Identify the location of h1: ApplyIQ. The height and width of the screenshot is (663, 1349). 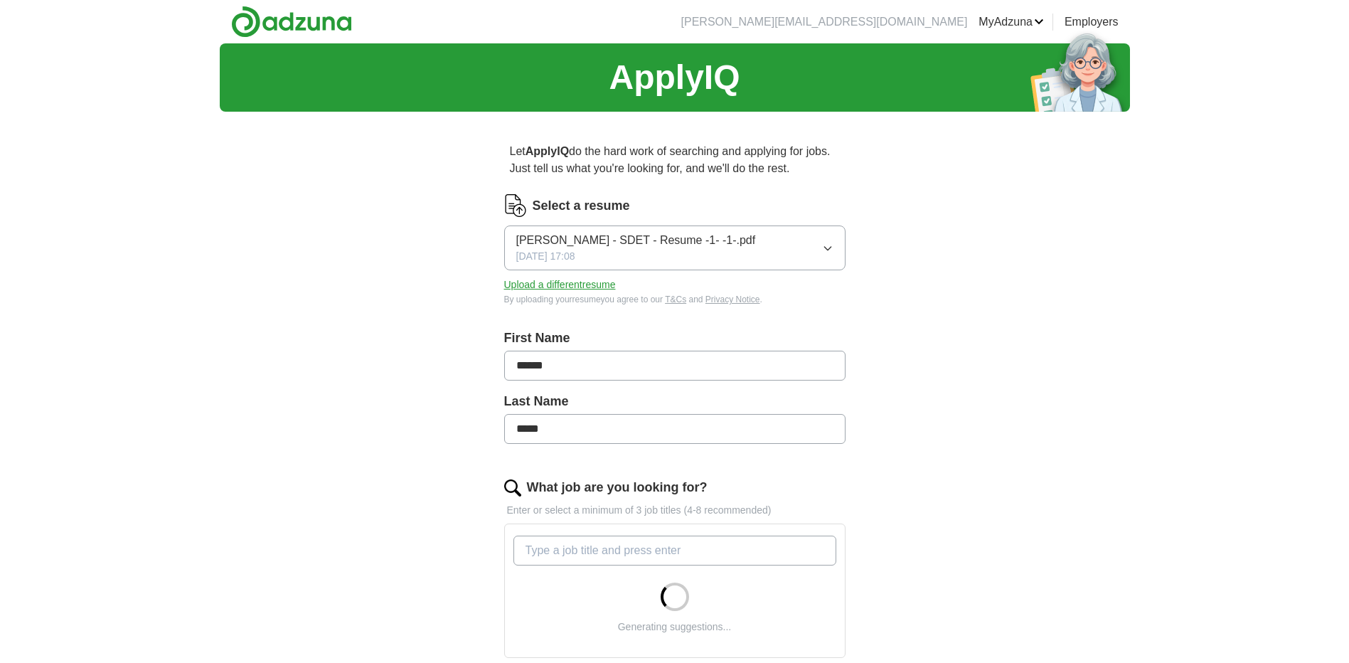
(674, 77).